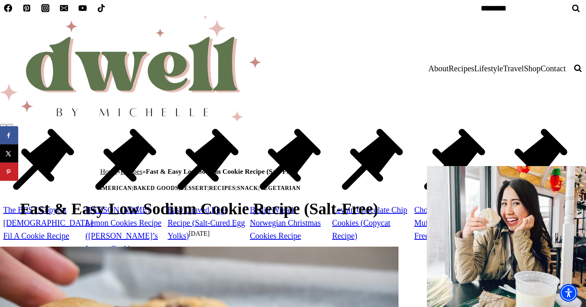 Image resolution: width=586 pixels, height=307 pixels. I want to click on button: View Search Form, so click(578, 68).